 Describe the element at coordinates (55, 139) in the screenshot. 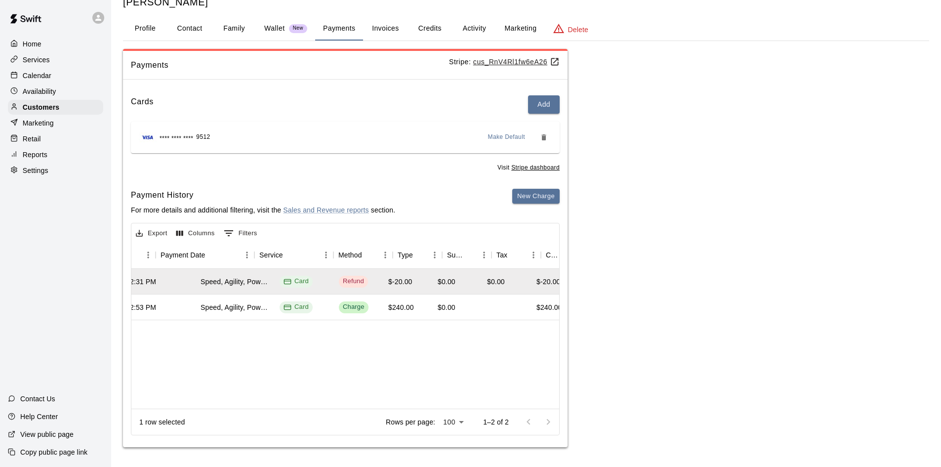

I see `div: Retail` at that location.